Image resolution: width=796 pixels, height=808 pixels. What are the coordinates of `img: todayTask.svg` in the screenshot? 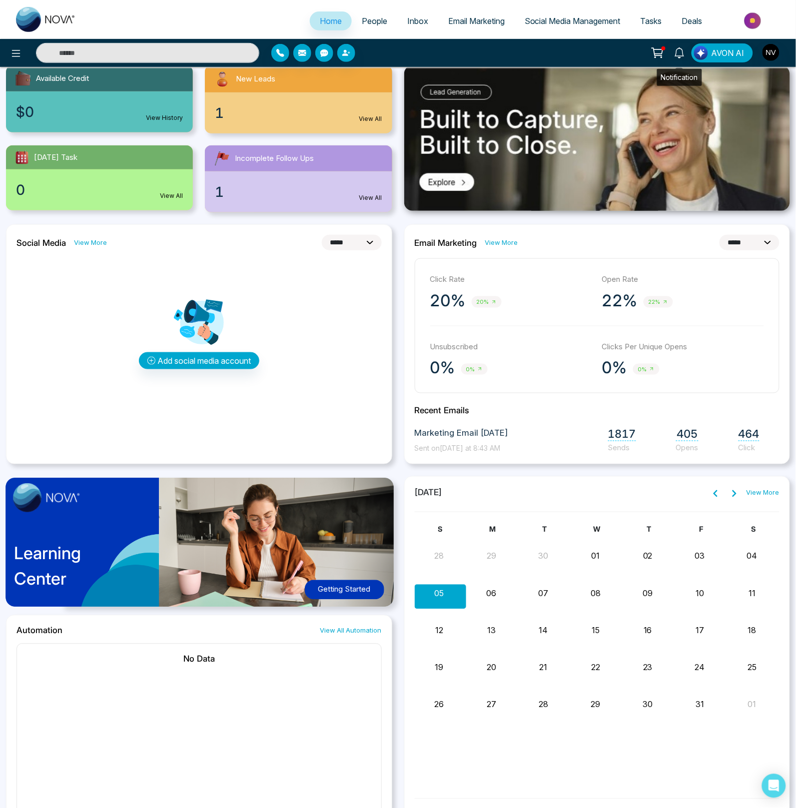 It's located at (22, 157).